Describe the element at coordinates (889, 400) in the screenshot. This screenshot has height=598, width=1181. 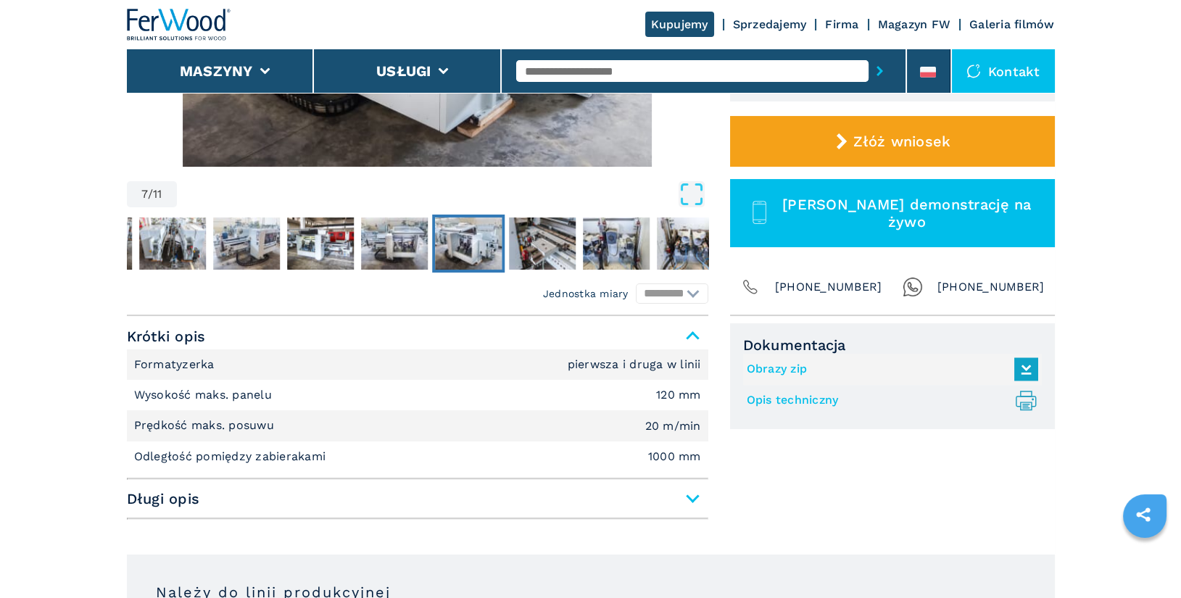
I see `a: Opis techniczny` at that location.